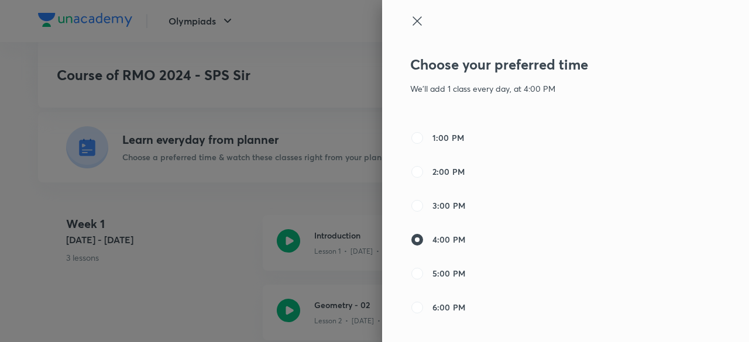 This screenshot has height=342, width=749. I want to click on span: 4:00 PM, so click(449, 239).